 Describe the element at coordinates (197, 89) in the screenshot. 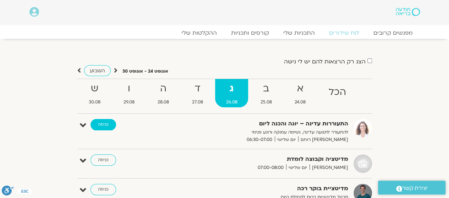

I see `strong: ד` at that location.